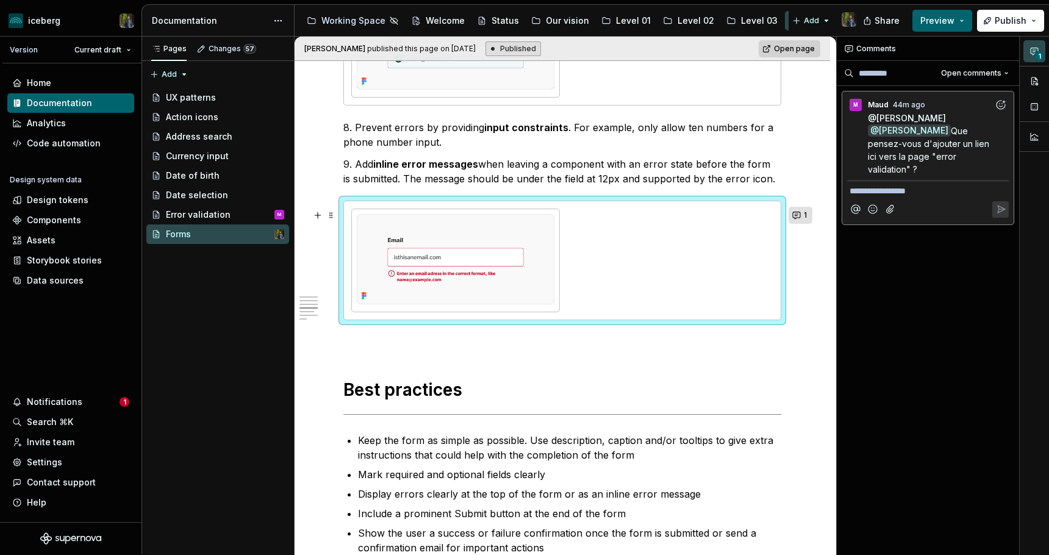  I want to click on button: Notifications1, so click(71, 402).